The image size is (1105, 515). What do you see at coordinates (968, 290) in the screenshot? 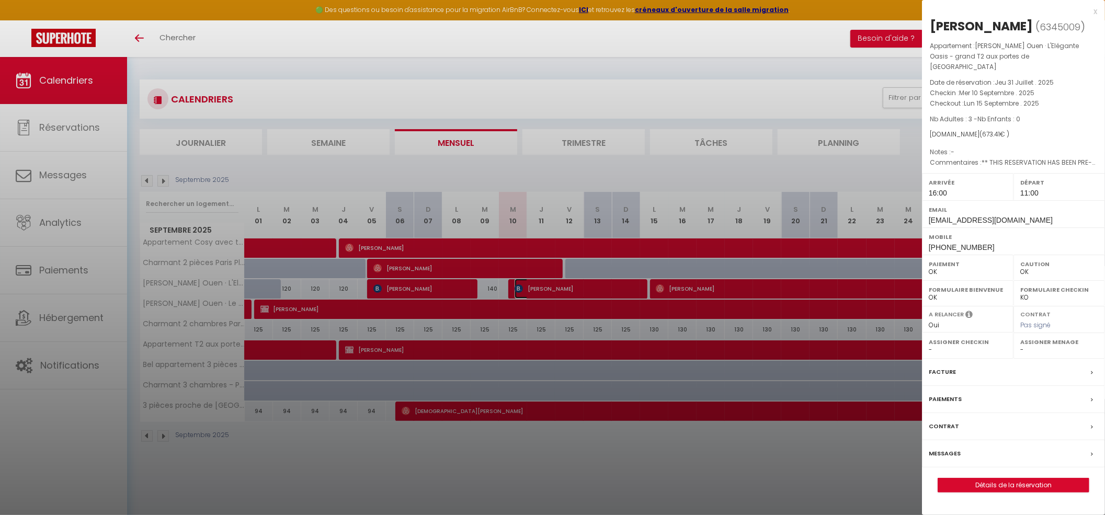
I see `label: Formulaire Bienvenue` at bounding box center [968, 290].